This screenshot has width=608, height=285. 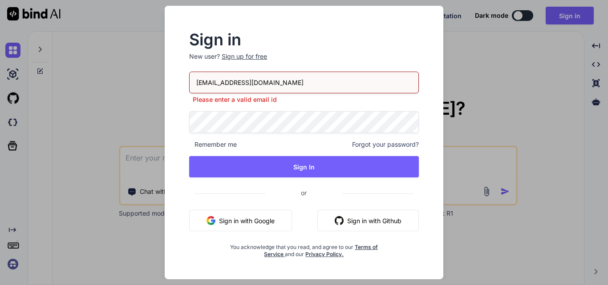 I want to click on a: Terms of Service, so click(x=321, y=251).